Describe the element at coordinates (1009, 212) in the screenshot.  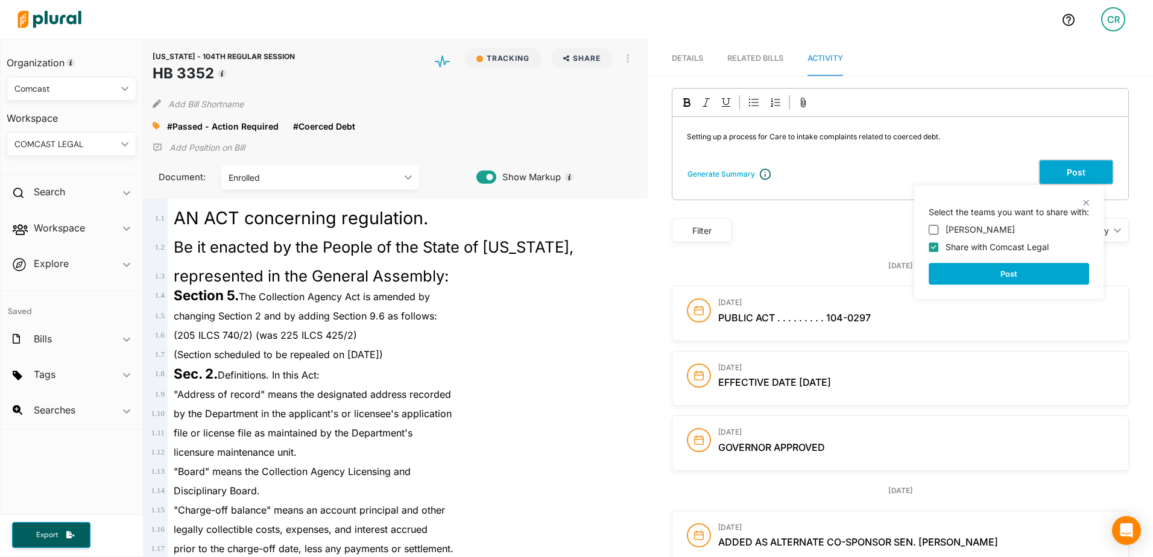
I see `p: Select the teams you want to share with:` at that location.